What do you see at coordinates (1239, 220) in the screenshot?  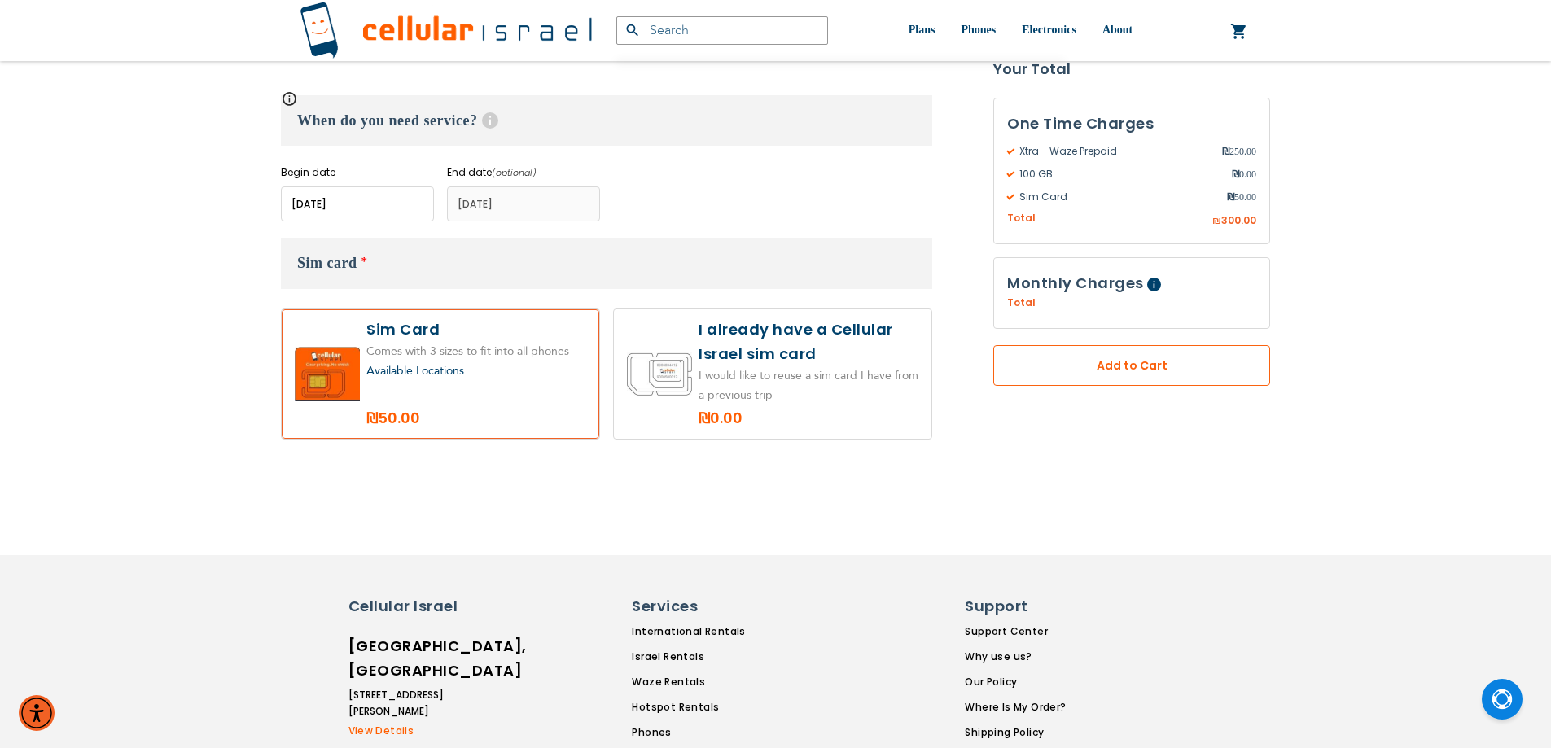 I see `span: 300.00` at bounding box center [1239, 220].